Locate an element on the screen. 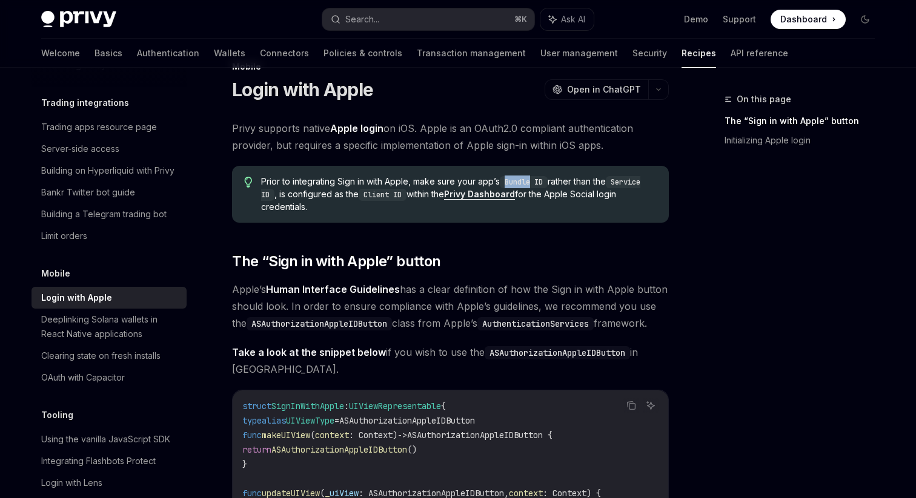 The image size is (916, 498). span: The “Sign in with Apple” button is located at coordinates (336, 262).